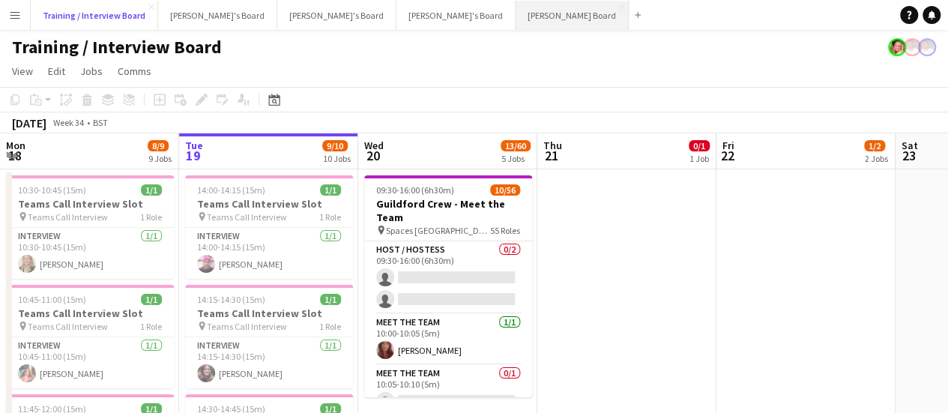 This screenshot has height=413, width=948. I want to click on h3: Guildford Crew - Meet the Team, so click(448, 211).